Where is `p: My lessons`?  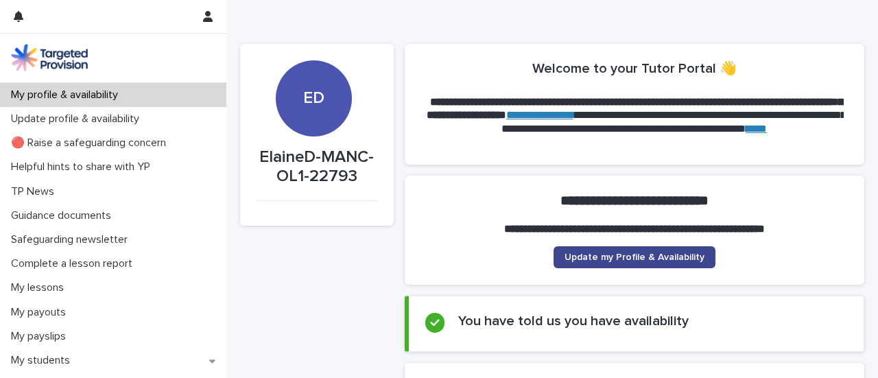 p: My lessons is located at coordinates (40, 287).